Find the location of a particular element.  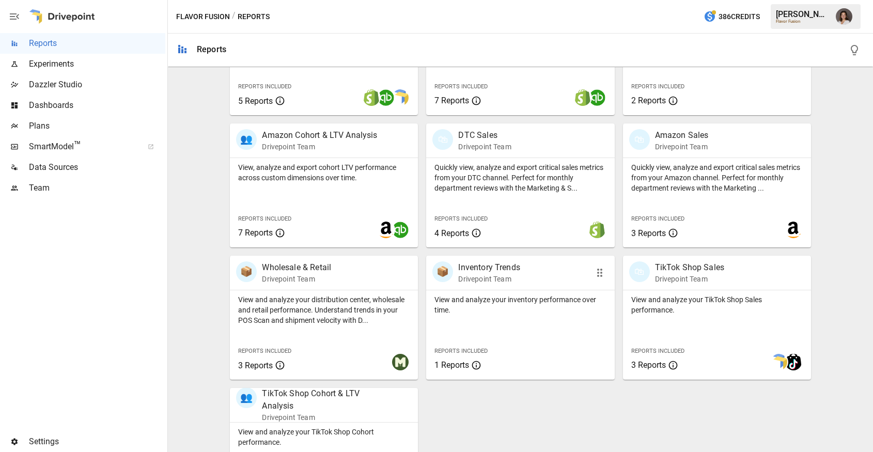

span: Settings is located at coordinates (97, 442).